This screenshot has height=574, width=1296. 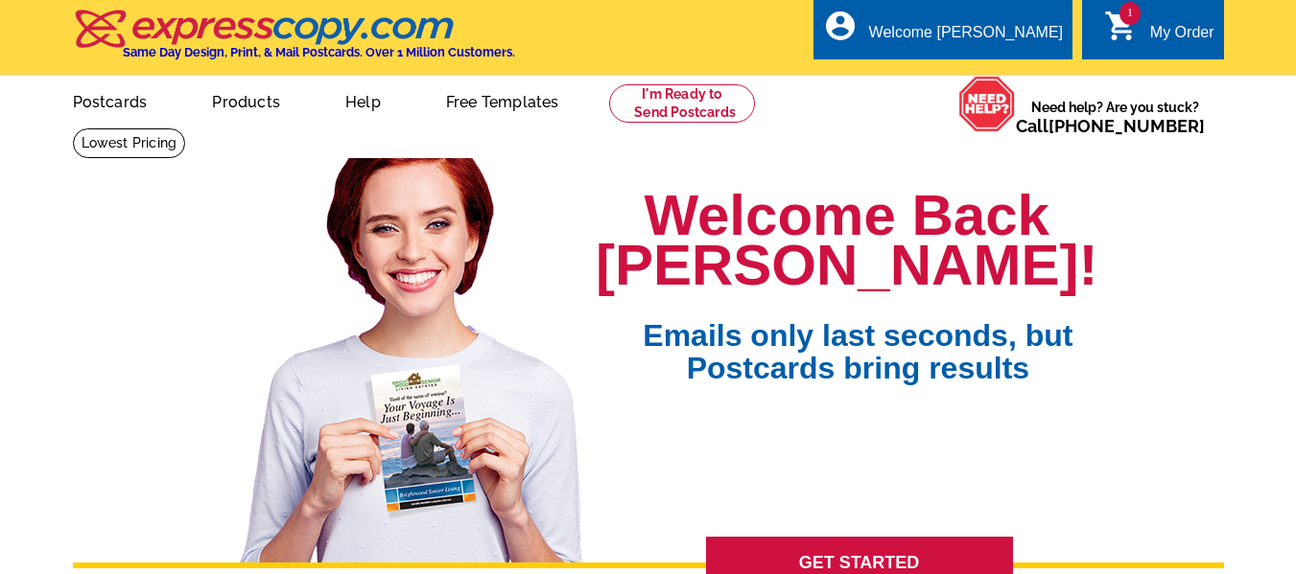 What do you see at coordinates (857, 338) in the screenshot?
I see `span: Emails only last seconds, but Postcards bring results` at bounding box center [857, 338].